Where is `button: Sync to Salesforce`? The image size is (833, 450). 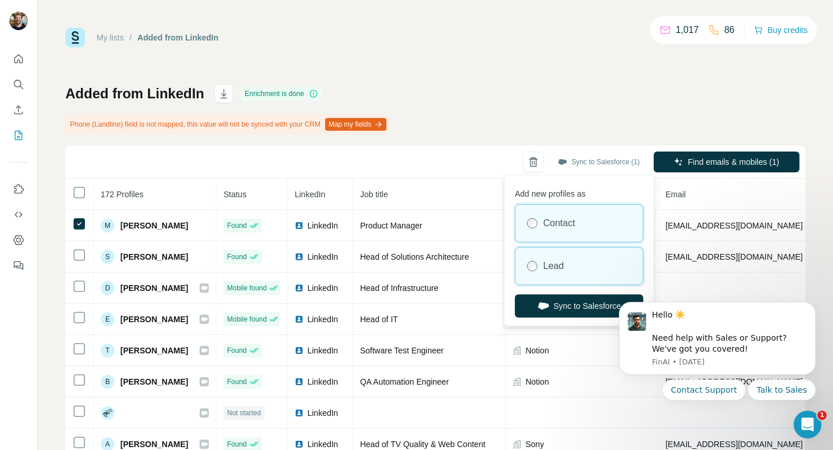
button: Sync to Salesforce is located at coordinates (579, 306).